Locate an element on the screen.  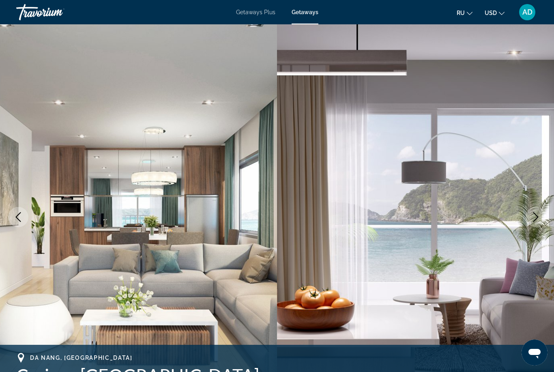
button: Previous image is located at coordinates (18, 217).